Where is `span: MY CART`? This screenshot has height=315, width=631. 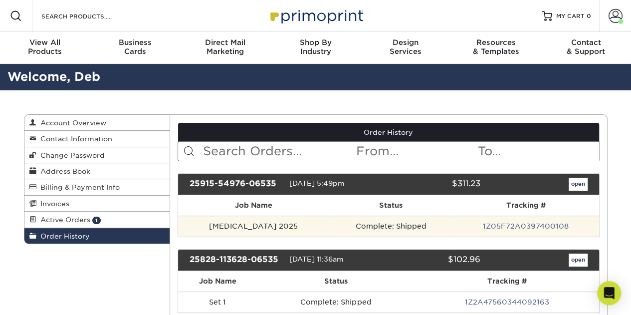 span: MY CART is located at coordinates (570, 16).